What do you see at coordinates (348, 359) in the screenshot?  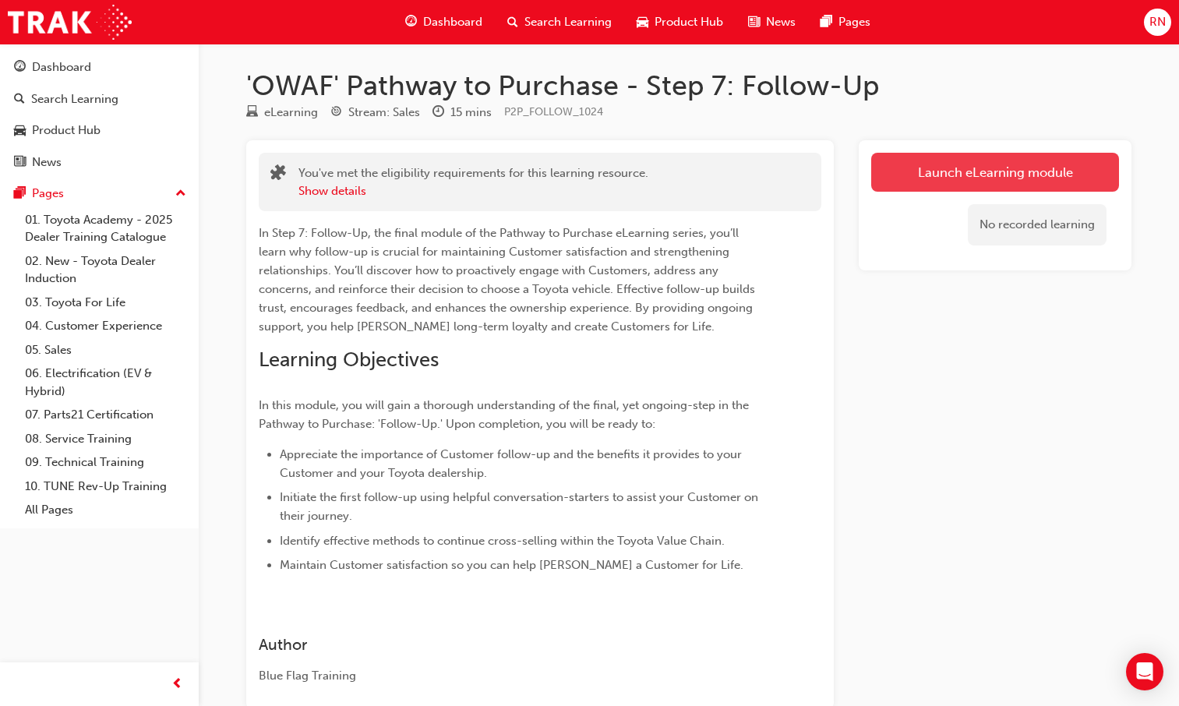 I see `span: Learning Objectives` at bounding box center [348, 359].